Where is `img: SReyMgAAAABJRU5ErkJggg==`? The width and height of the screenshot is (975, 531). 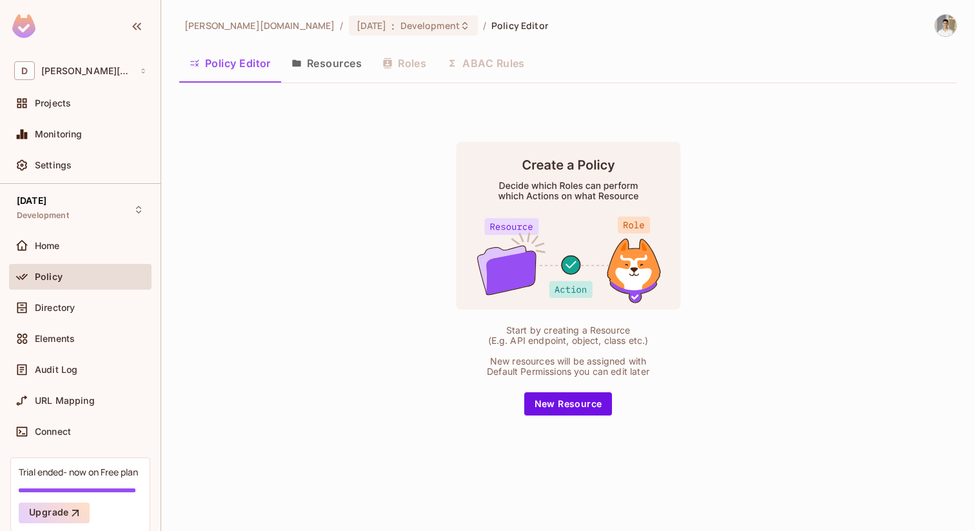 img: SReyMgAAAABJRU5ErkJggg== is located at coordinates (24, 26).